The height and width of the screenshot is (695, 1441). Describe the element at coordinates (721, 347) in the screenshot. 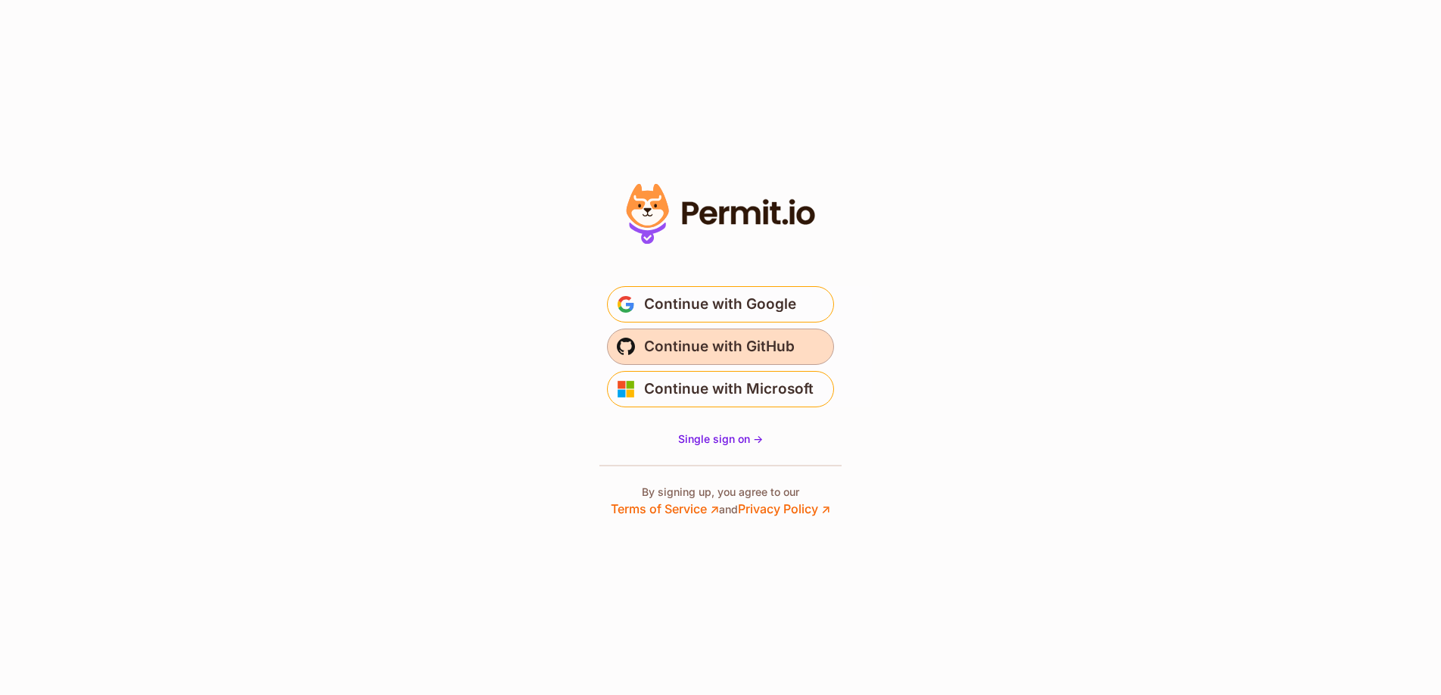

I see `button: Continue with GitHub` at that location.